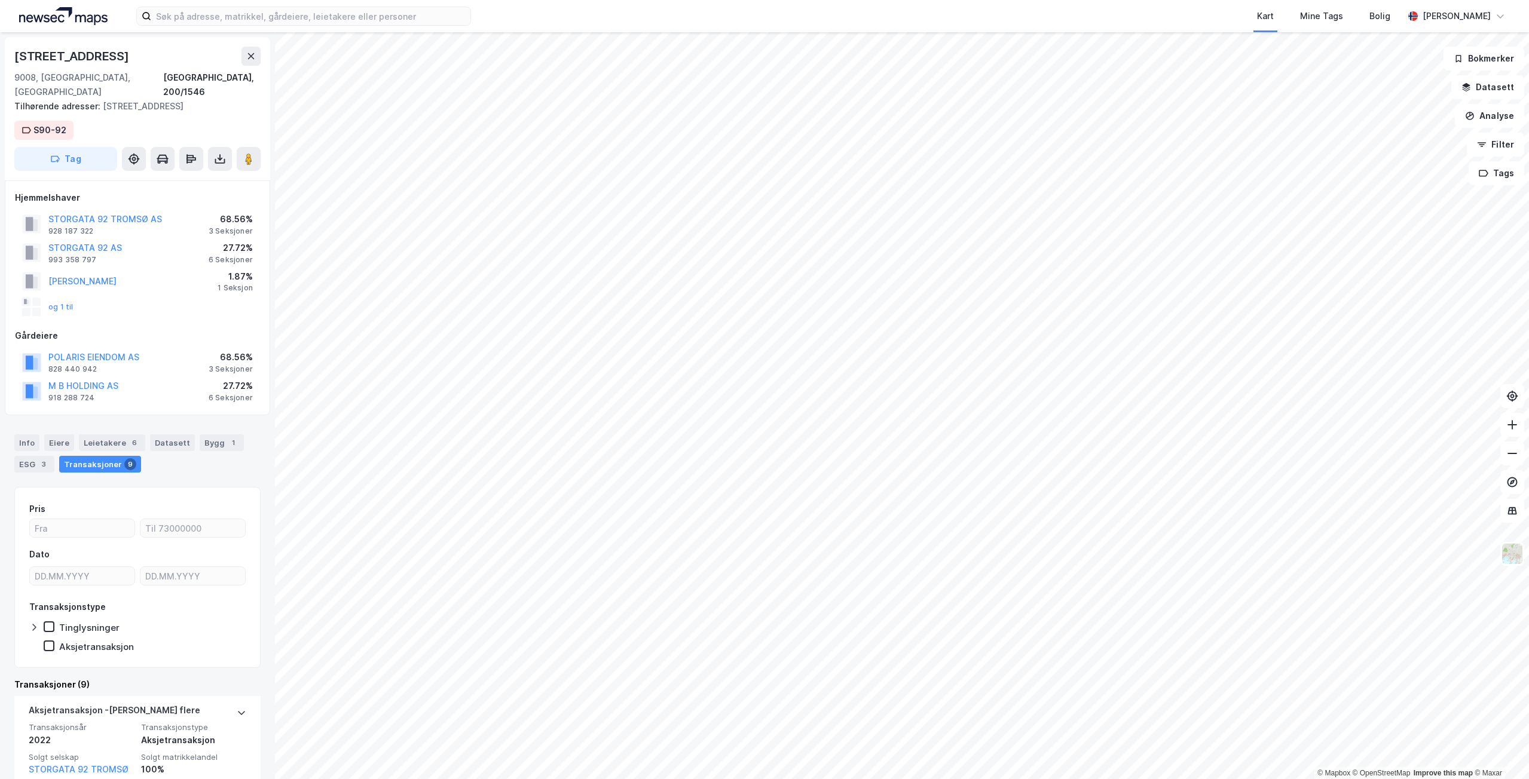 The width and height of the screenshot is (1529, 779). What do you see at coordinates (34, 464) in the screenshot?
I see `div: ESG` at bounding box center [34, 464].